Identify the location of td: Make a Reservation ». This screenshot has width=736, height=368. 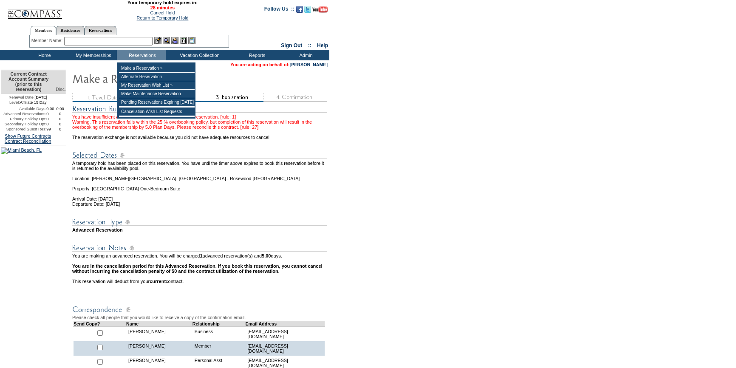
(157, 68).